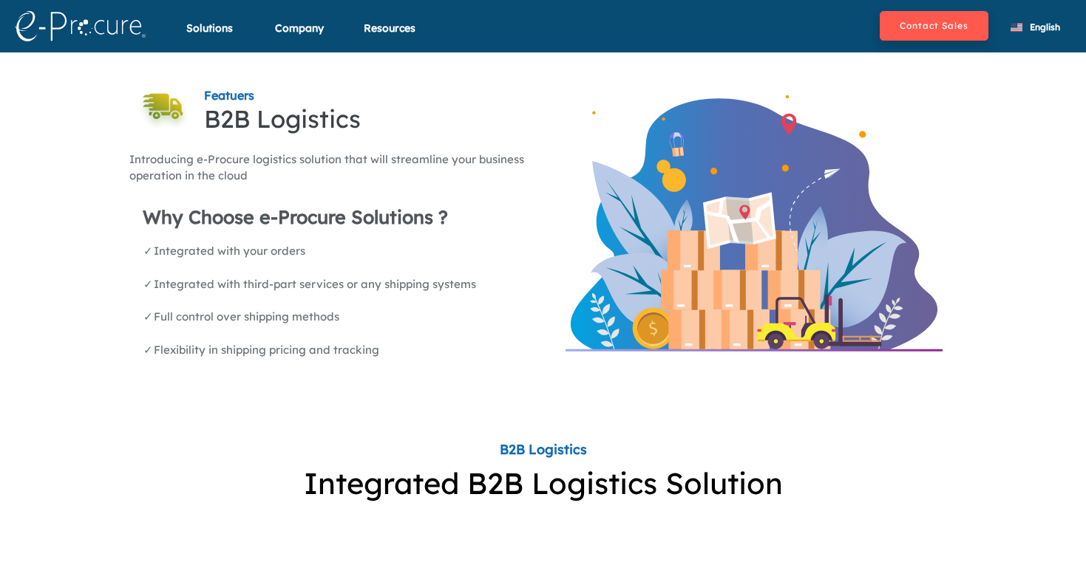 Image resolution: width=1086 pixels, height=562 pixels. What do you see at coordinates (209, 37) in the screenshot?
I see `div: Solutions` at bounding box center [209, 37].